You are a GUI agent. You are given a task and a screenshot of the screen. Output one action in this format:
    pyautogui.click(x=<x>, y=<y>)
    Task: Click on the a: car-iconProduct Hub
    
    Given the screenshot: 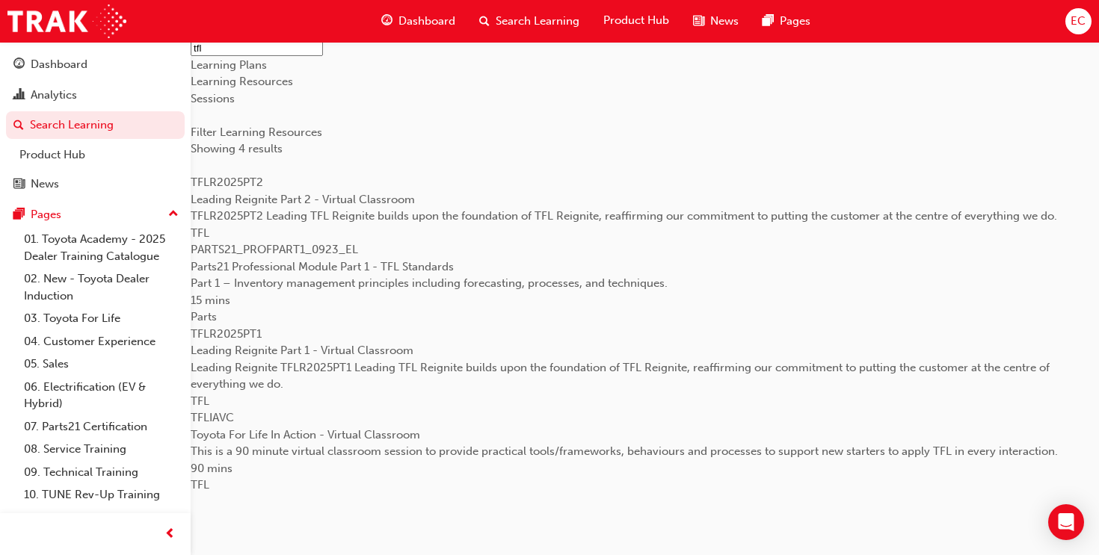 What is the action you would take?
    pyautogui.click(x=636, y=20)
    